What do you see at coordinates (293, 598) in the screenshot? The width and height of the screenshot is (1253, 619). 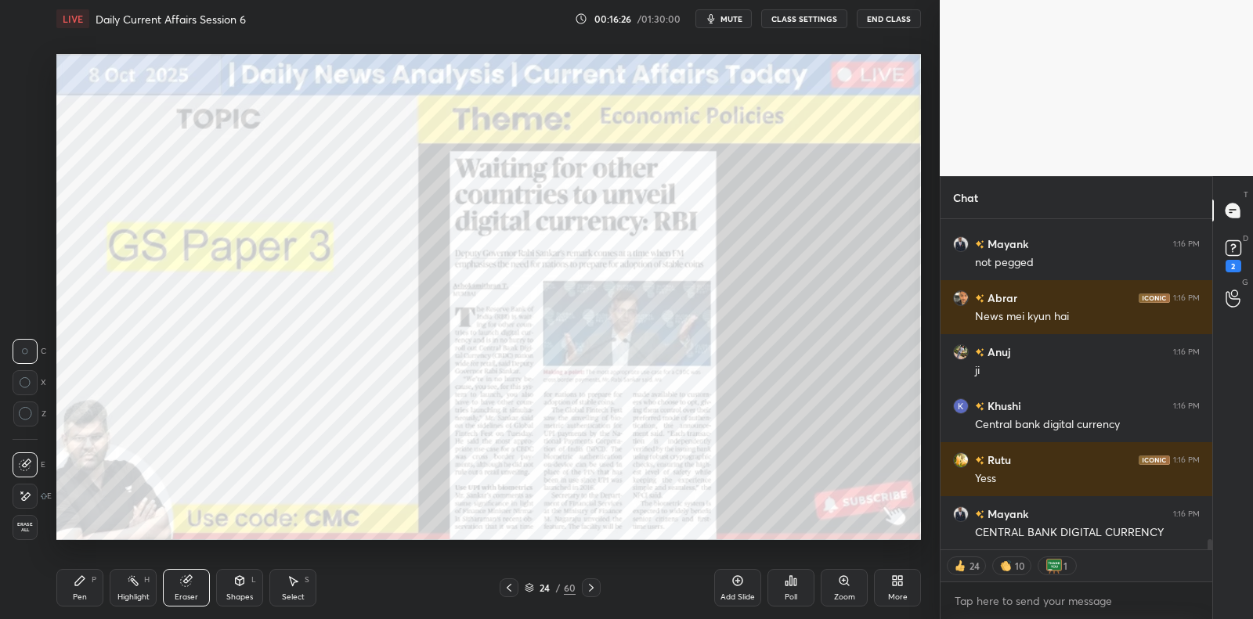 I see `div: Select` at bounding box center [293, 598].